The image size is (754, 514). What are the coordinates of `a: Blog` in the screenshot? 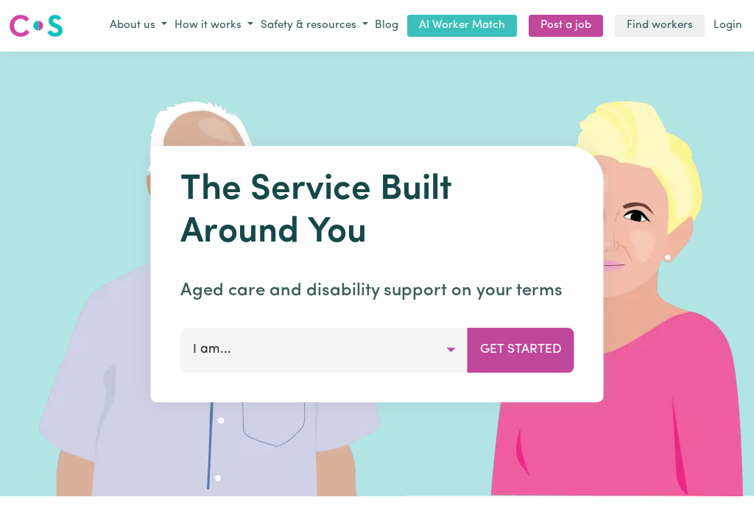 It's located at (387, 26).